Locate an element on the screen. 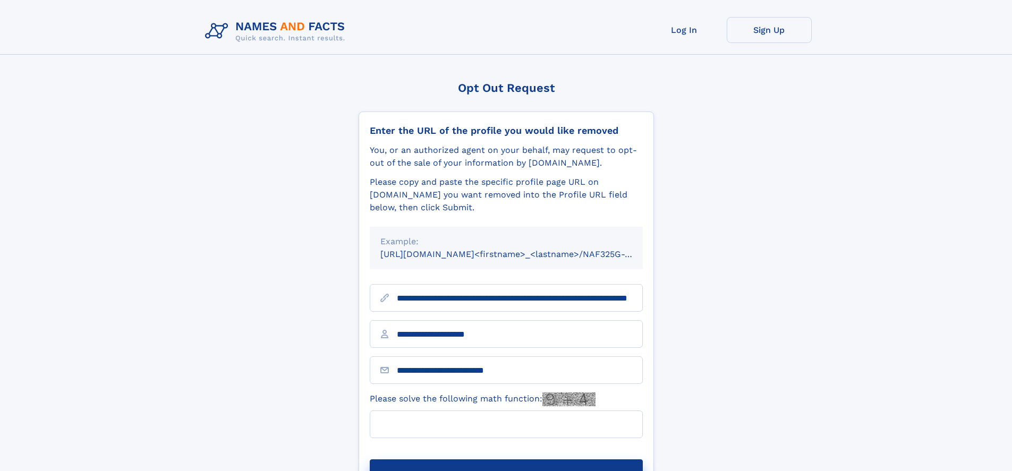  div: Enter the URL of the profile you would like removed is located at coordinates (506, 131).